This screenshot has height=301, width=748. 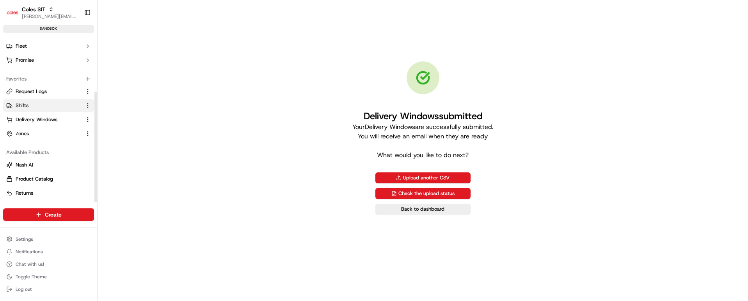 I want to click on button: Delivery Windows, so click(x=48, y=119).